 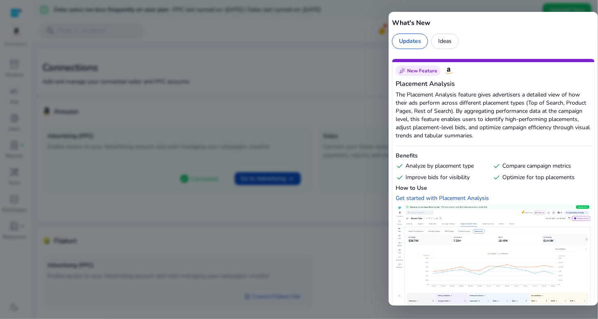 I want to click on span: New Feature, so click(x=422, y=71).